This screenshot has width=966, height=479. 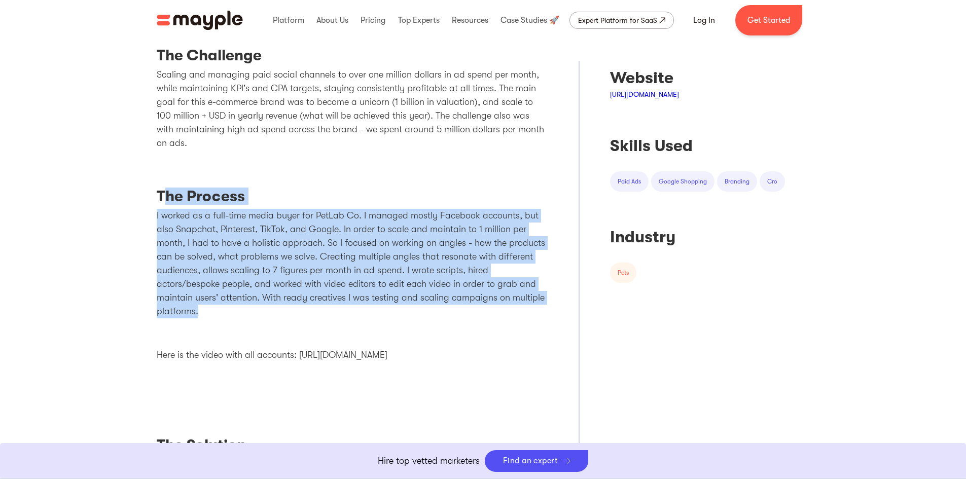 What do you see at coordinates (200, 20) in the screenshot?
I see `a: home` at bounding box center [200, 20].